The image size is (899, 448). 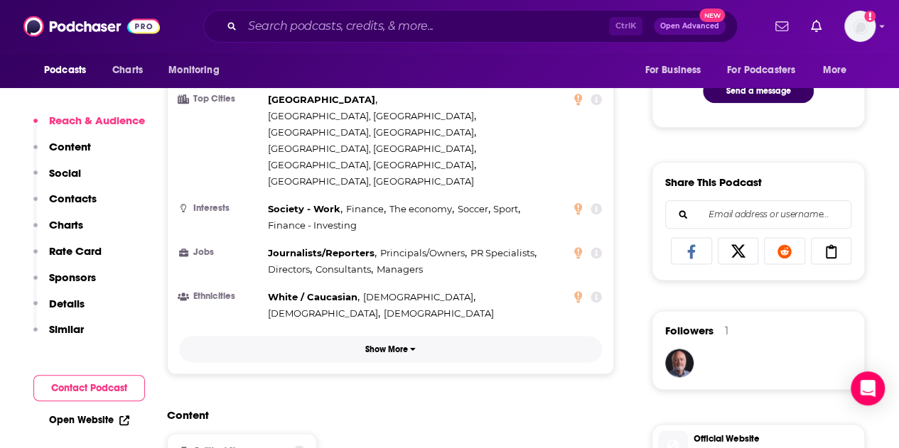 What do you see at coordinates (776, 439) in the screenshot?
I see `span: Official Website` at bounding box center [776, 439].